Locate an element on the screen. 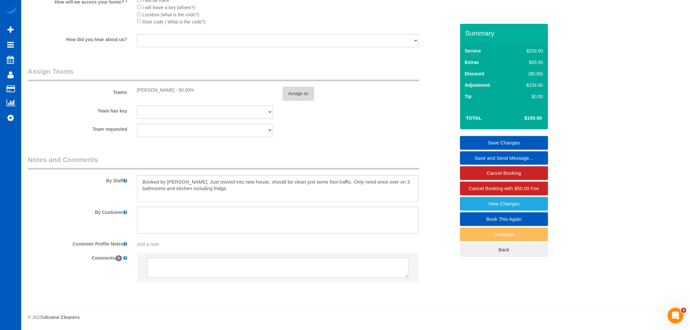 Image resolution: width=690 pixels, height=330 pixels. div: -$154.00 is located at coordinates (527, 85).